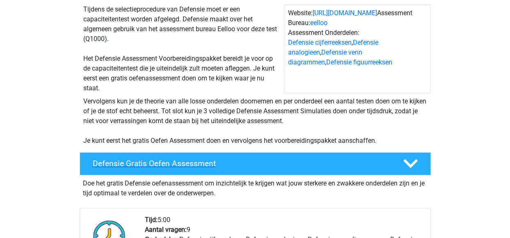  What do you see at coordinates (151, 219) in the screenshot?
I see `b: Tijd:` at bounding box center [151, 219].